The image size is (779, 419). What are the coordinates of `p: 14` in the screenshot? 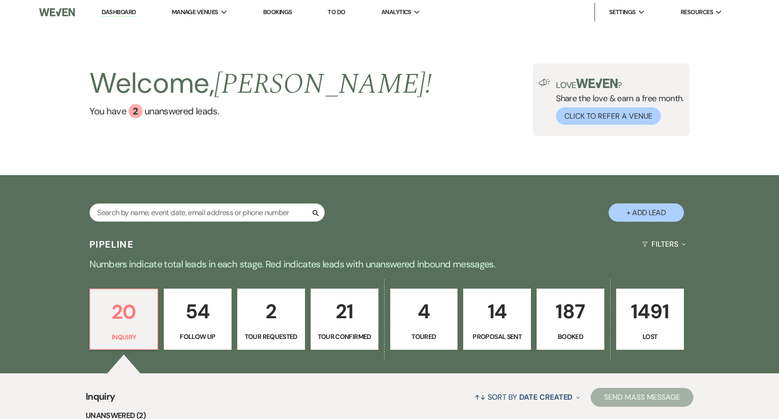 It's located at (497, 311).